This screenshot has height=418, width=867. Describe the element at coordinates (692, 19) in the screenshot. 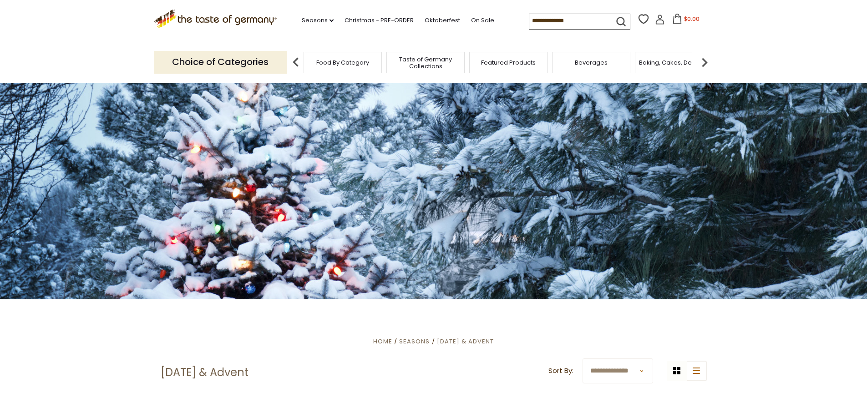

I see `span: $0.00` at that location.